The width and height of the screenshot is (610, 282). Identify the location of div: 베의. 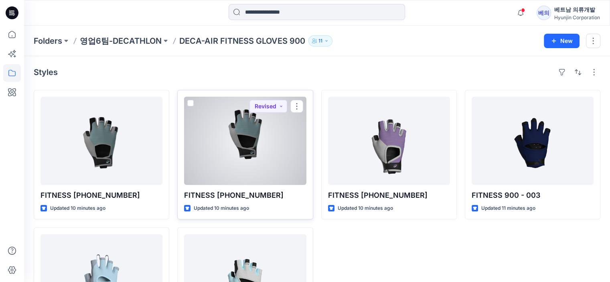
(544, 13).